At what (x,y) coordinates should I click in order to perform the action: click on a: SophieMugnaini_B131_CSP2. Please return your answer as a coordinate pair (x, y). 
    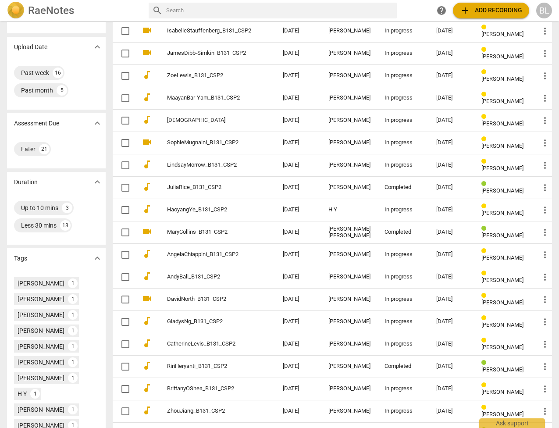
    Looking at the image, I should click on (209, 142).